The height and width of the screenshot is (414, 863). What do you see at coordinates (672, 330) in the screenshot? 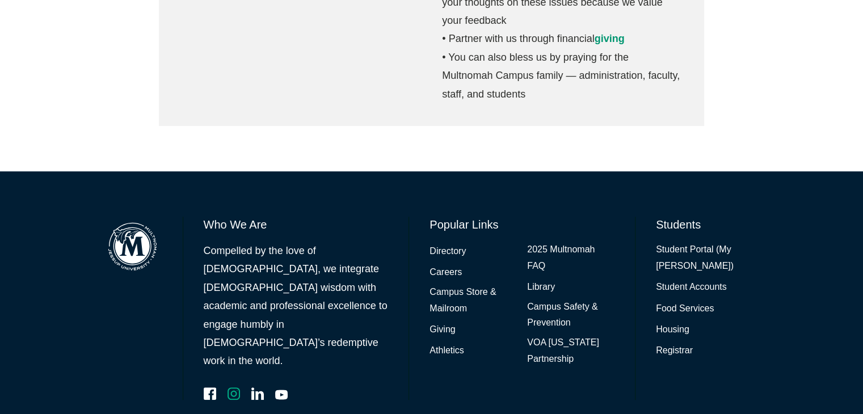
I see `a: Housing` at bounding box center [672, 330].